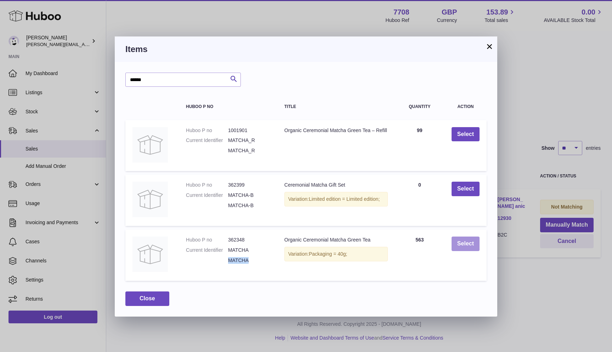 The width and height of the screenshot is (612, 352). I want to click on span: Packaging = 40g;, so click(328, 254).